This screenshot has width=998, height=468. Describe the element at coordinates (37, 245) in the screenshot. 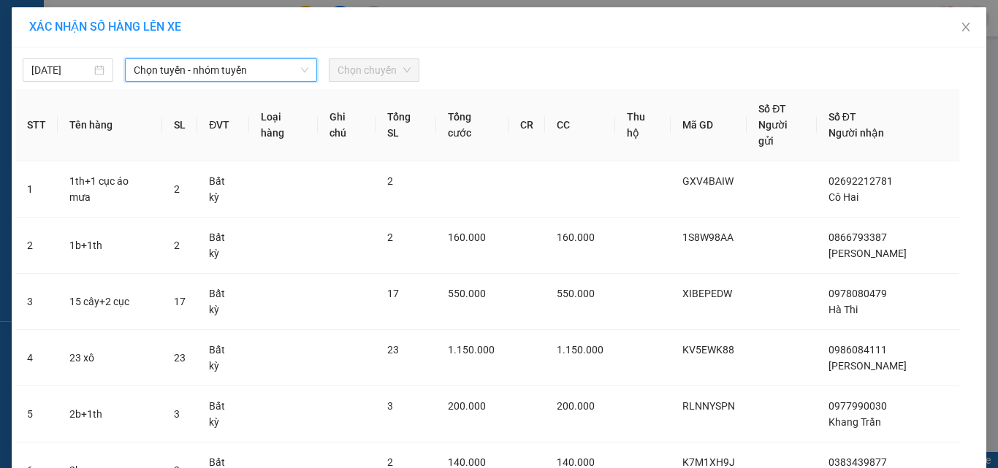

I see `td: 2` at that location.